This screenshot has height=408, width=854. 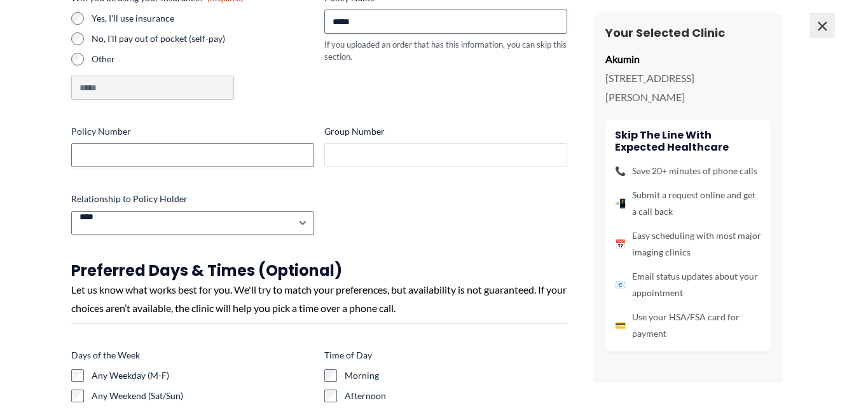 What do you see at coordinates (456, 376) in the screenshot?
I see `label: Morning` at bounding box center [456, 376].